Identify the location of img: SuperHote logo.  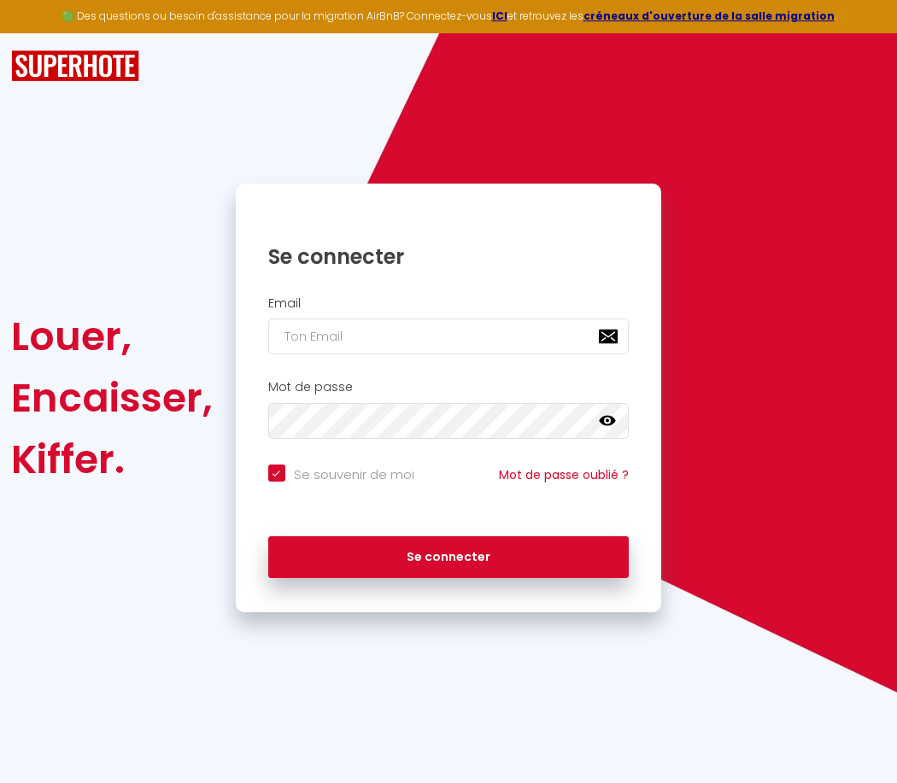
(75, 66).